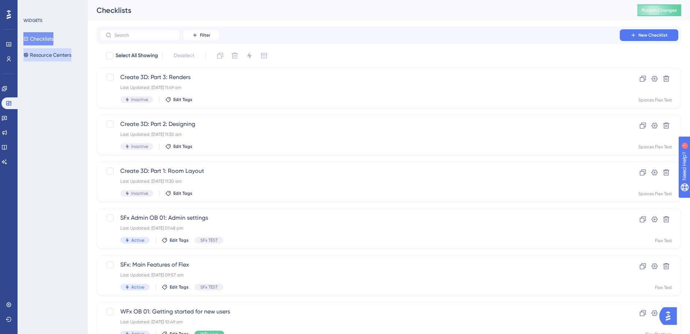 The height and width of the screenshot is (334, 690). I want to click on div: Checklists, so click(358, 10).